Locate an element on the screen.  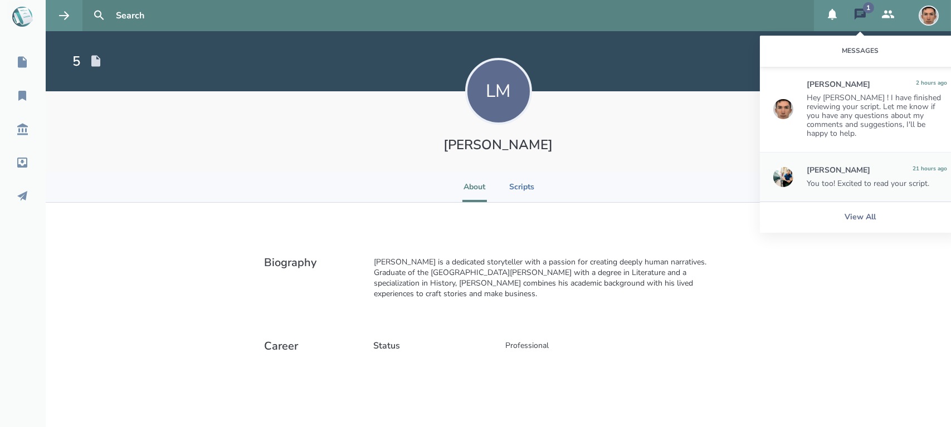
div: Saturday, September 6, 2025 at 3:51:19 PM is located at coordinates (932, 85).